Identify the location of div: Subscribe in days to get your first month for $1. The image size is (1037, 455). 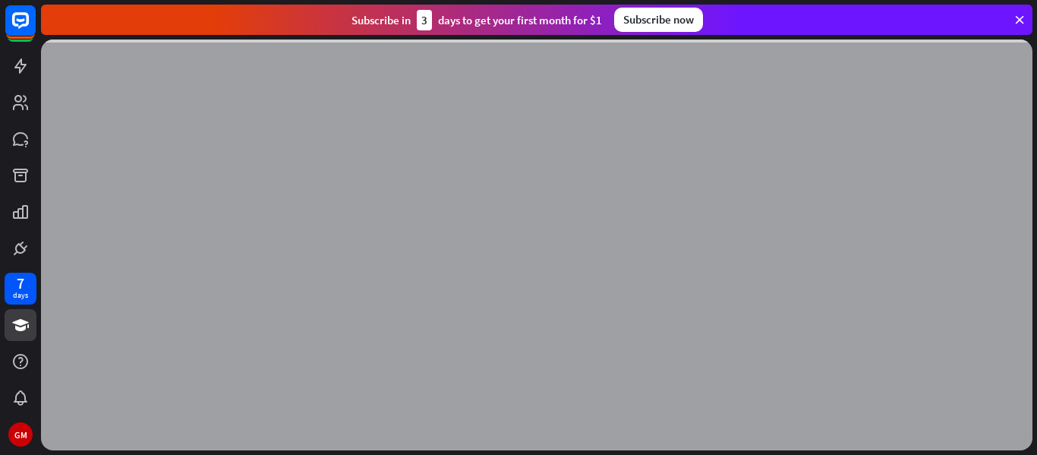
(477, 20).